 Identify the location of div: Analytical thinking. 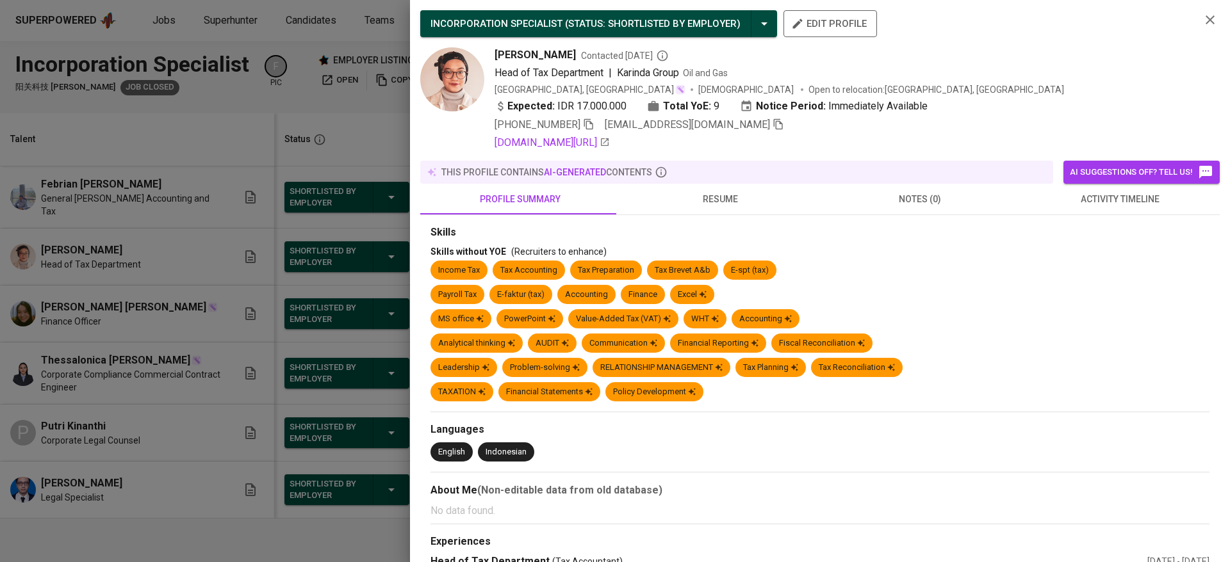
(477, 343).